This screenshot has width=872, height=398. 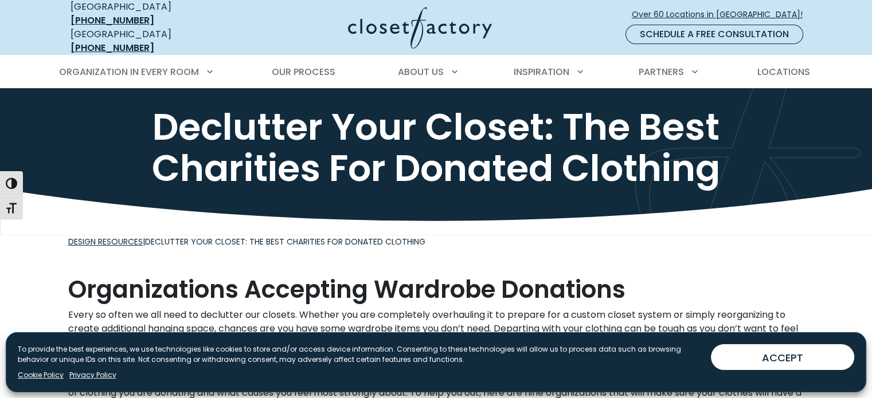 I want to click on button: ACCEPT, so click(x=782, y=357).